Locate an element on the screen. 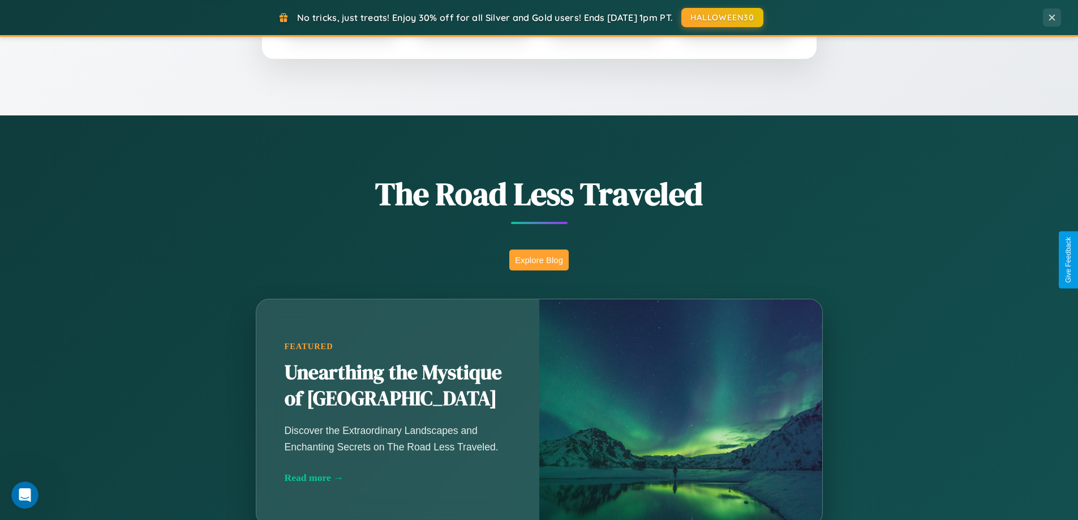  h1: The Road Less Traveled is located at coordinates (540, 194).